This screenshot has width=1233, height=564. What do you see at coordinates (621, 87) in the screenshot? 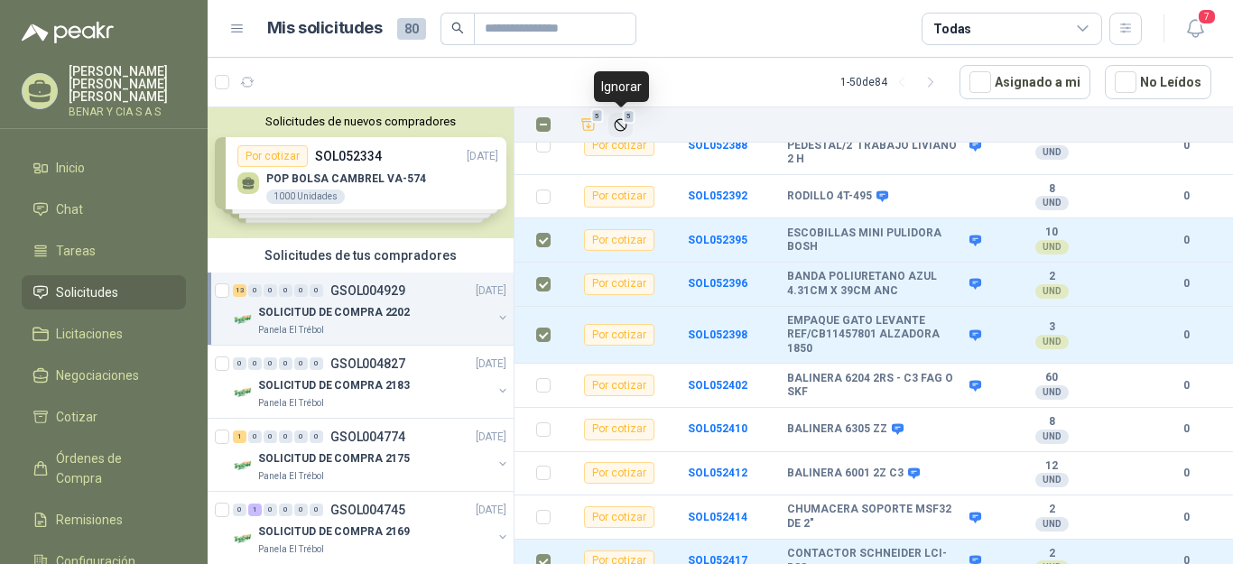
I see `div: Ignorar` at bounding box center [621, 87].